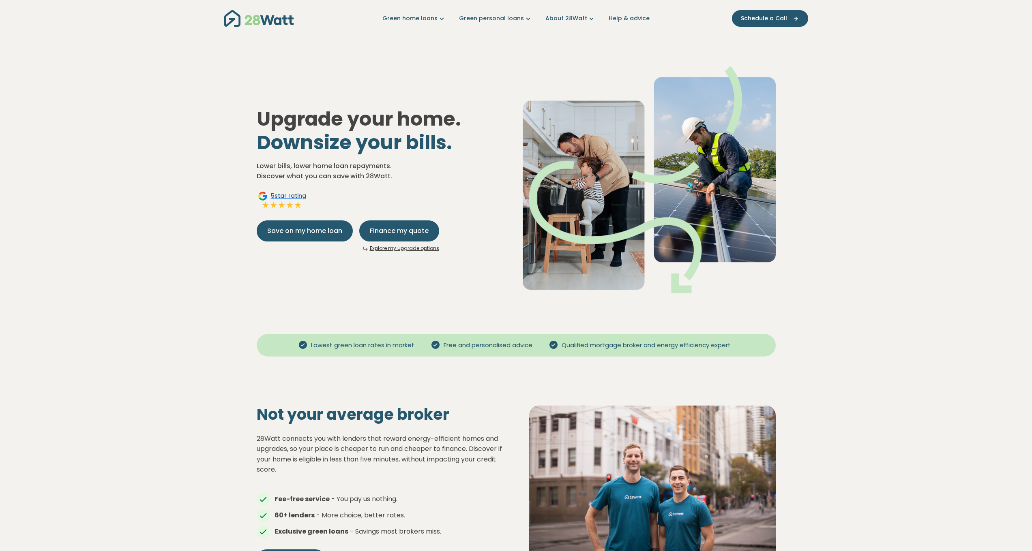 This screenshot has width=1032, height=551. I want to click on img: 28Watt, so click(259, 18).